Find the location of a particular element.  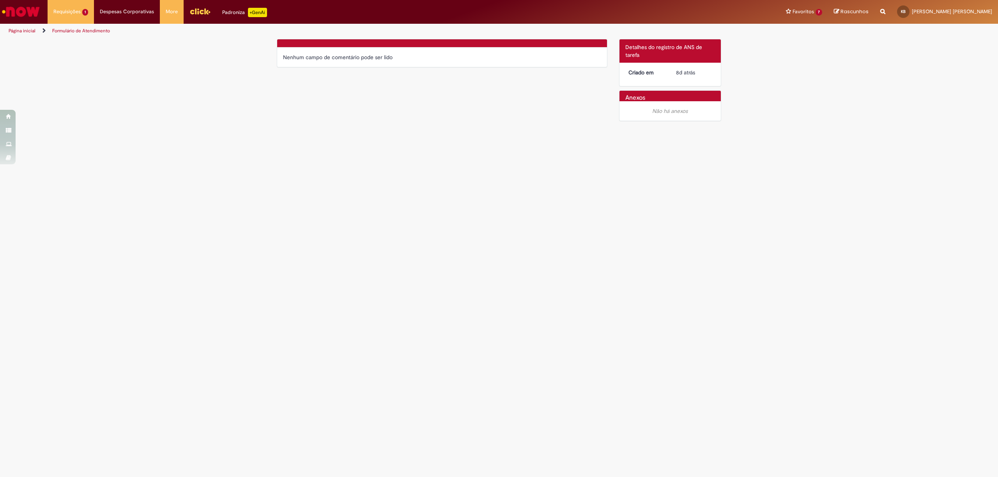

img: click_logo_yellow_360x200.png is located at coordinates (200, 11).